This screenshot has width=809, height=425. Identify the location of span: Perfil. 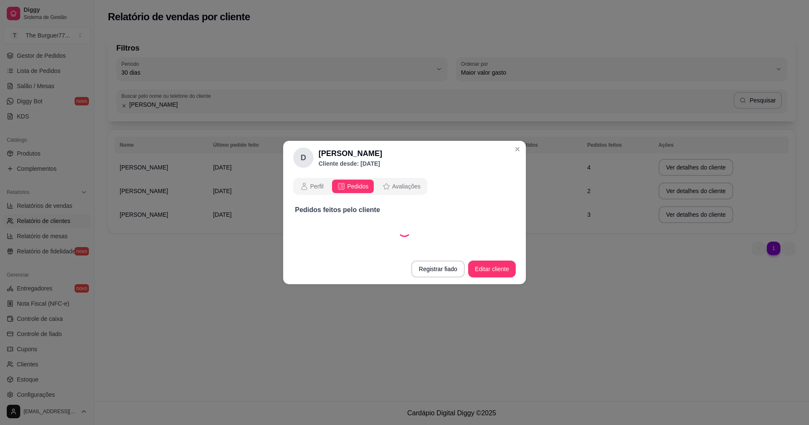
(317, 186).